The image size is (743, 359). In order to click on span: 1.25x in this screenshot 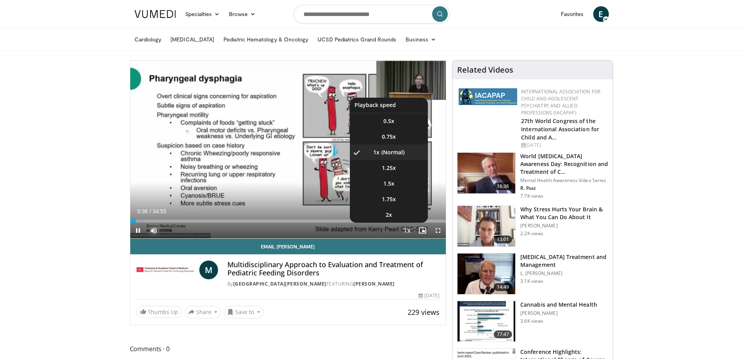, I will do `click(389, 168)`.